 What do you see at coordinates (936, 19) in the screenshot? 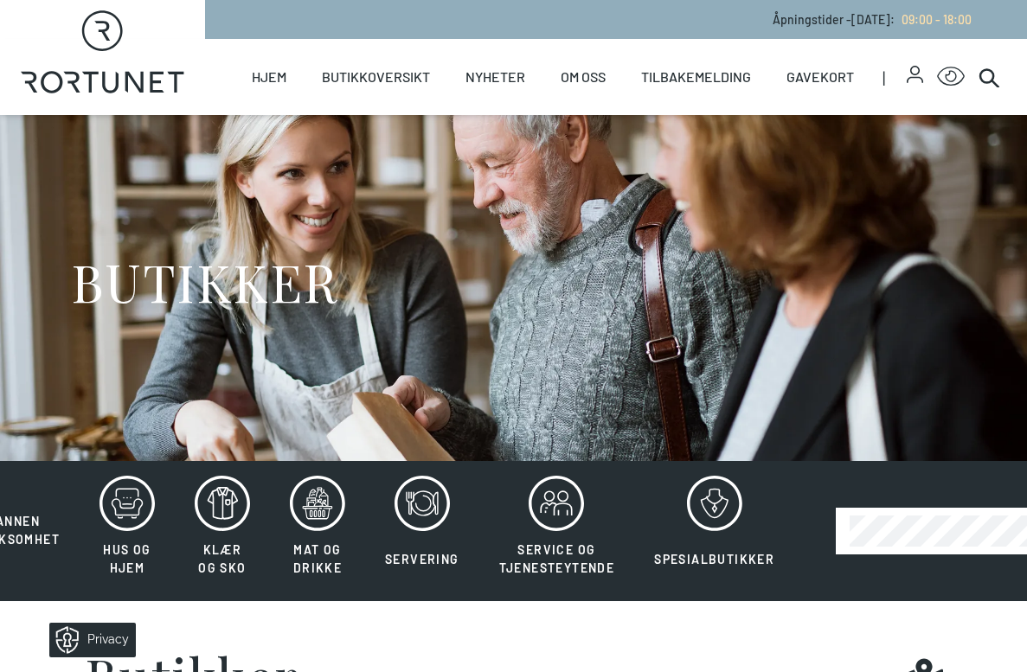
I see `span: 09:00 - 18:00` at bounding box center [936, 19].